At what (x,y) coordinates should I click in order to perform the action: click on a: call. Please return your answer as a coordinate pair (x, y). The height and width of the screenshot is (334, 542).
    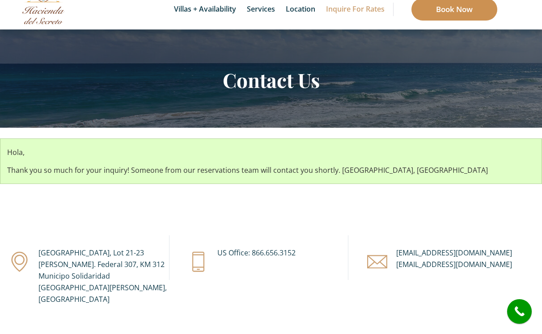
    Looking at the image, I should click on (519, 311).